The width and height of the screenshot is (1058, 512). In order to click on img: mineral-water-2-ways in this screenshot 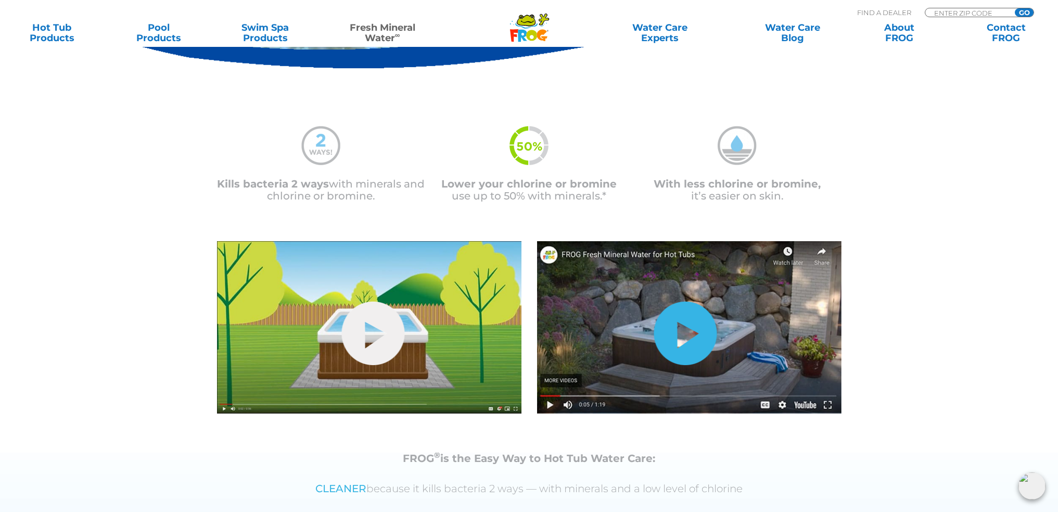, I will do `click(321, 145)`.